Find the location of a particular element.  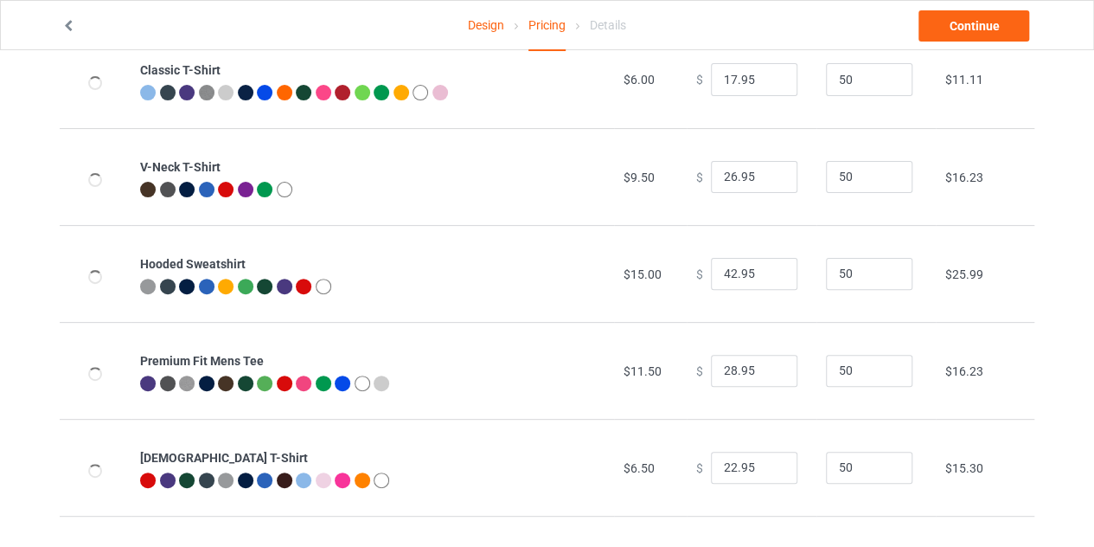

span: $11.11 is located at coordinates (965, 80).